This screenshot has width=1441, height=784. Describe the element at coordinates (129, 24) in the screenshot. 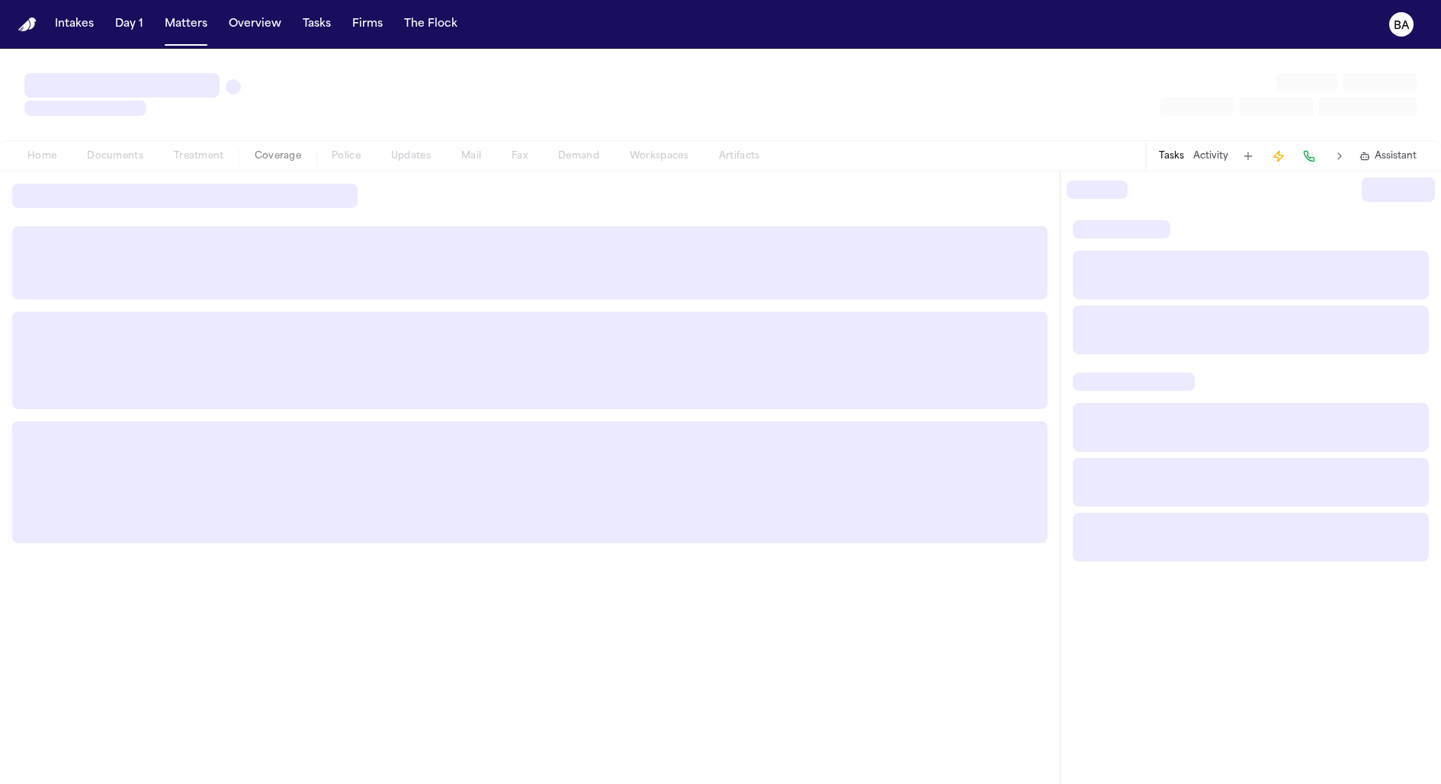

I see `a: Day 1` at that location.